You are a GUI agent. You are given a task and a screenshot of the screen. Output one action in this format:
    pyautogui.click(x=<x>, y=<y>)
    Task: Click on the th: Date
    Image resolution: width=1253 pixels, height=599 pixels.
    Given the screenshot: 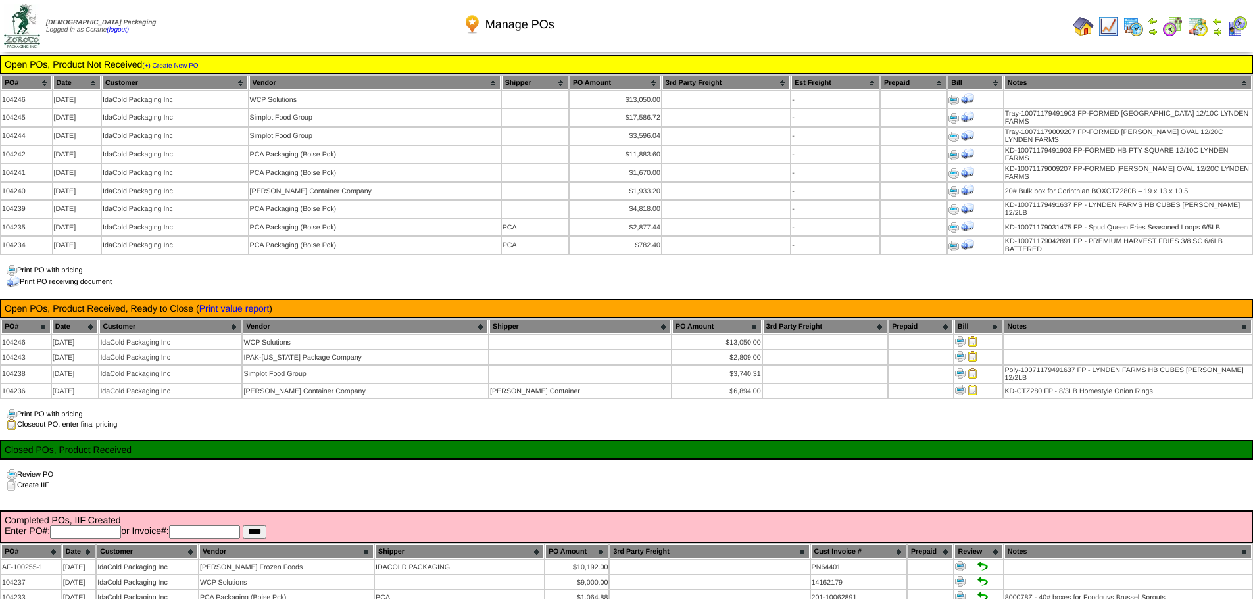 What is the action you would take?
    pyautogui.click(x=75, y=327)
    